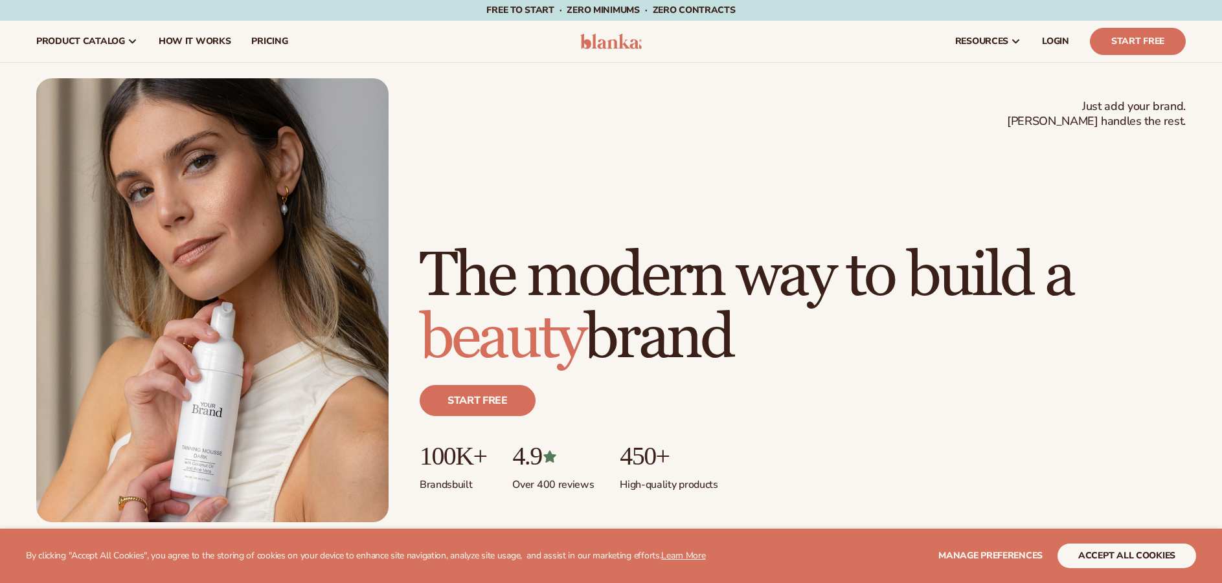  Describe the element at coordinates (269, 41) in the screenshot. I see `a: pricing` at that location.